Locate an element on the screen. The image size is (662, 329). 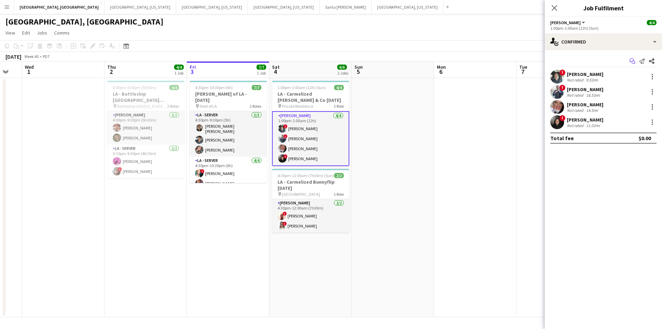
span: Tue is located at coordinates (523, 67).